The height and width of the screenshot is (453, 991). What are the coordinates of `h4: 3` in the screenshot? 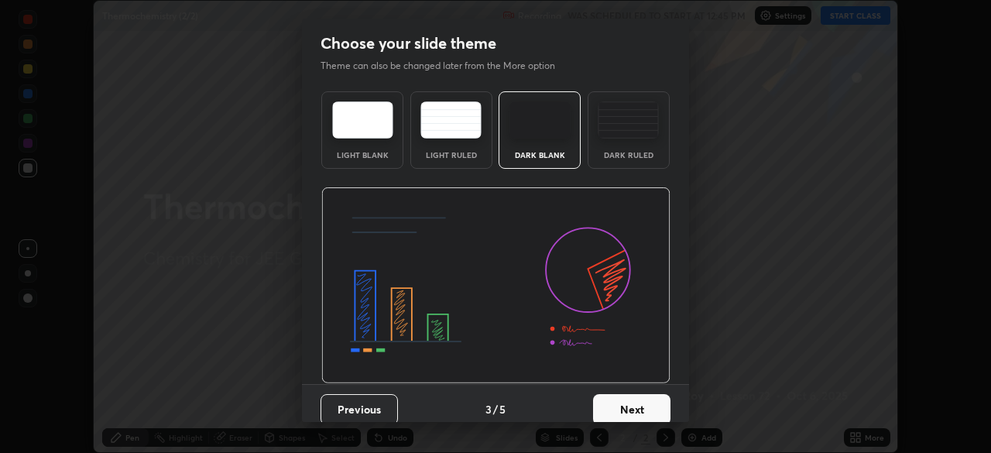 It's located at (489, 409).